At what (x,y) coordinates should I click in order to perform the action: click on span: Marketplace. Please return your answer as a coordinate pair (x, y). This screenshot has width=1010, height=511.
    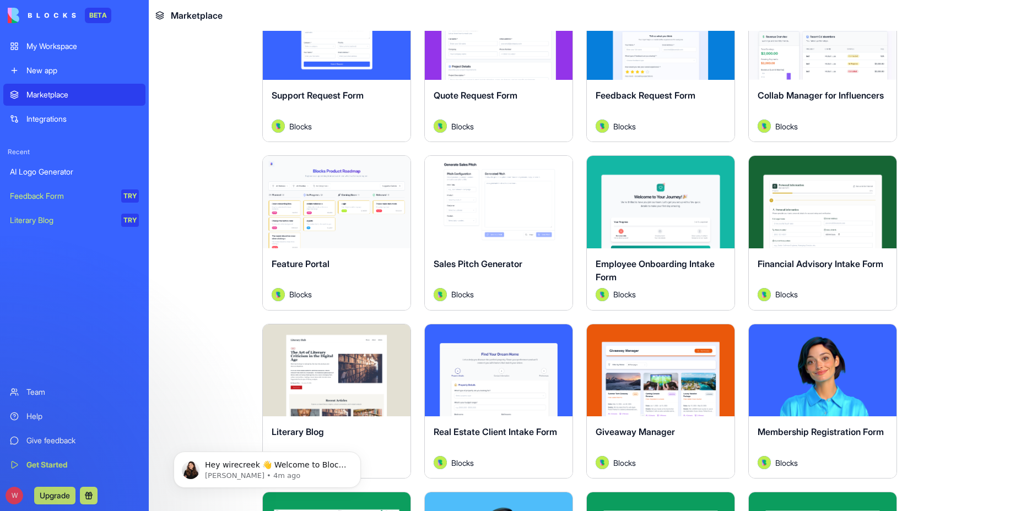
    Looking at the image, I should click on (197, 15).